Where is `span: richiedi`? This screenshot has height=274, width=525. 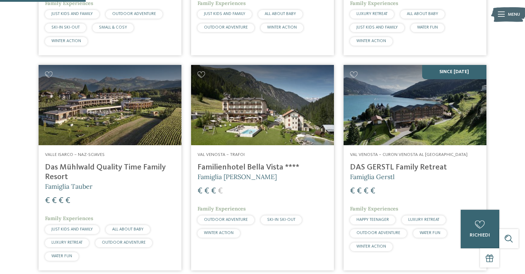 span: richiedi is located at coordinates (479, 235).